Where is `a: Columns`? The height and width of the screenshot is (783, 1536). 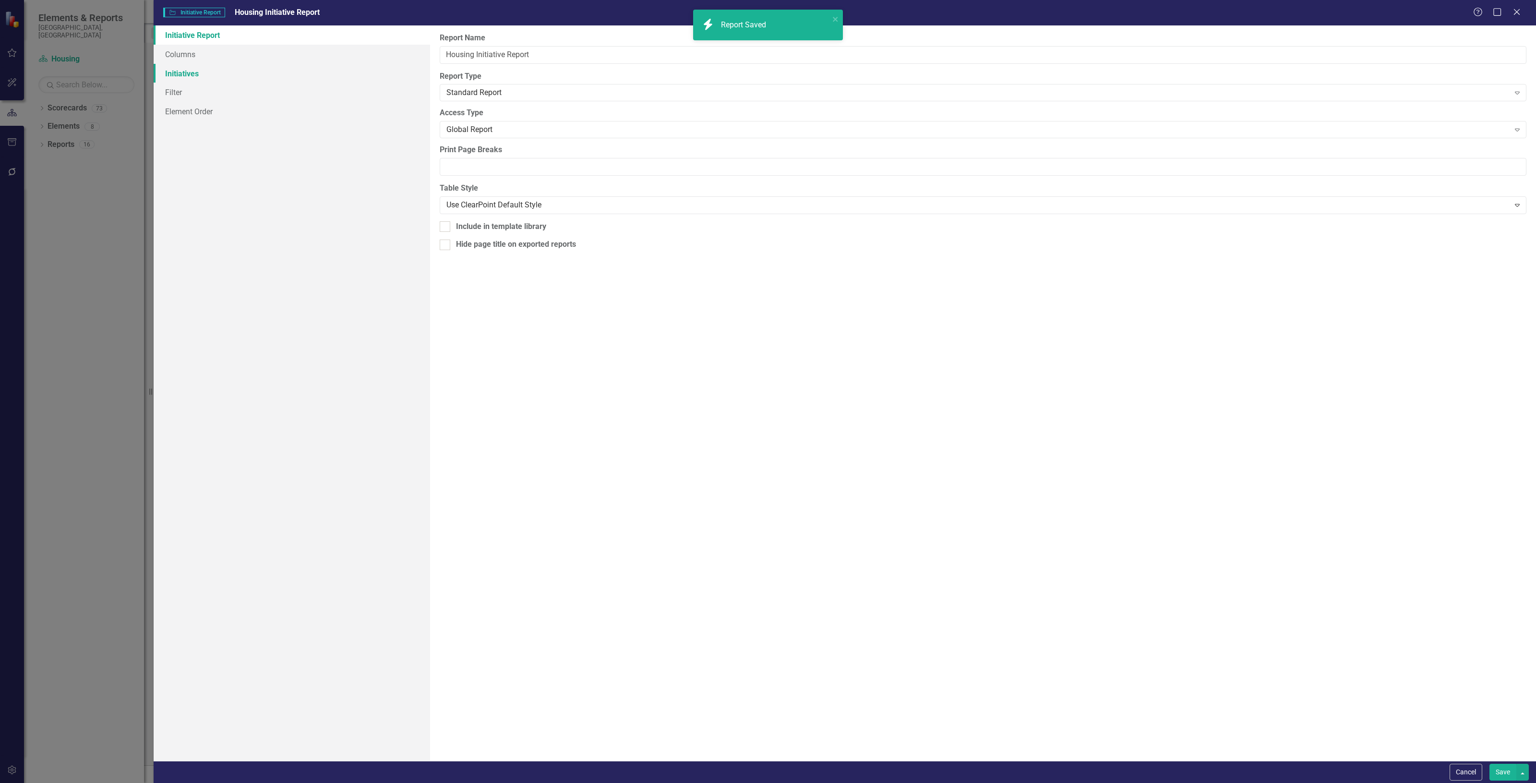
a: Columns is located at coordinates (292, 54).